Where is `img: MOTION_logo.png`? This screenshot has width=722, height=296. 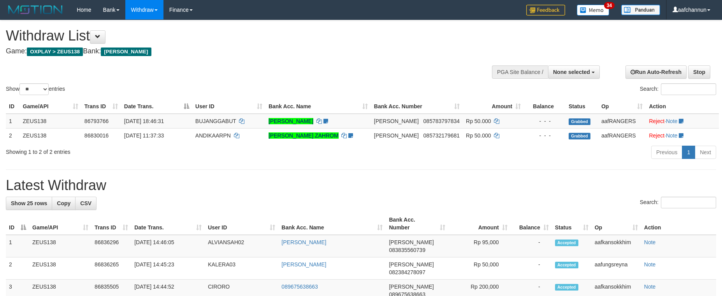 img: MOTION_logo.png is located at coordinates (35, 10).